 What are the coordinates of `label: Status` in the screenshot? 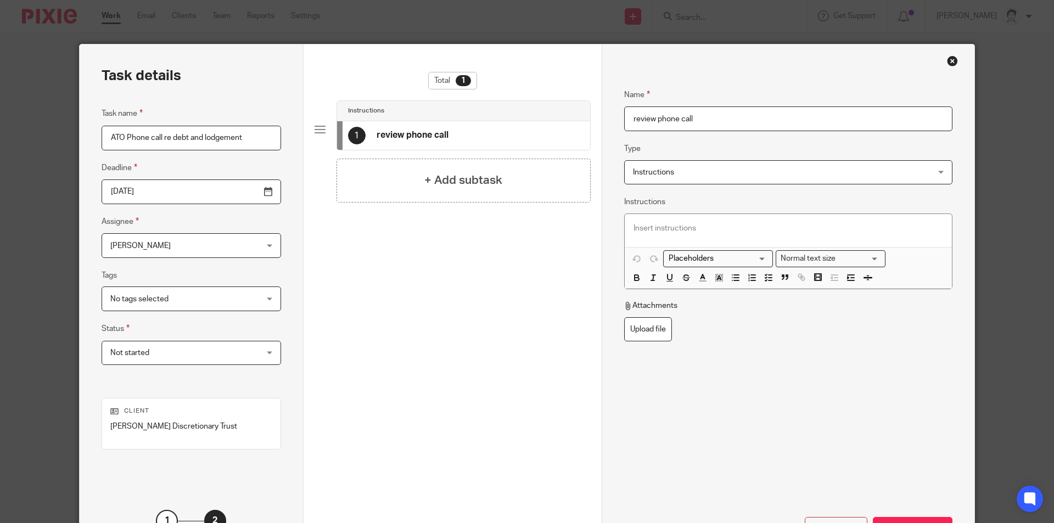 It's located at (115, 328).